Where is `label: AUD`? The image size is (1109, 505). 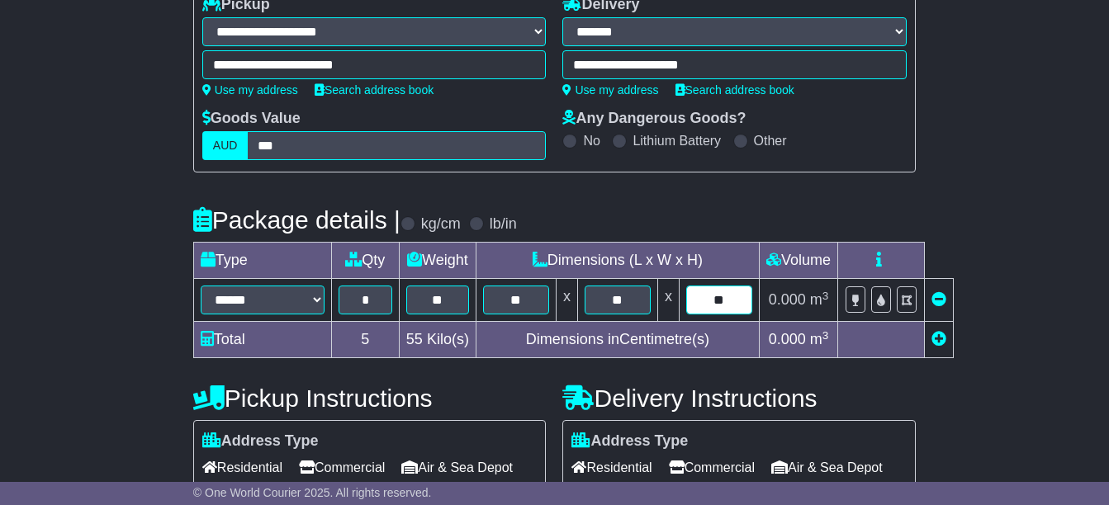 label: AUD is located at coordinates (225, 145).